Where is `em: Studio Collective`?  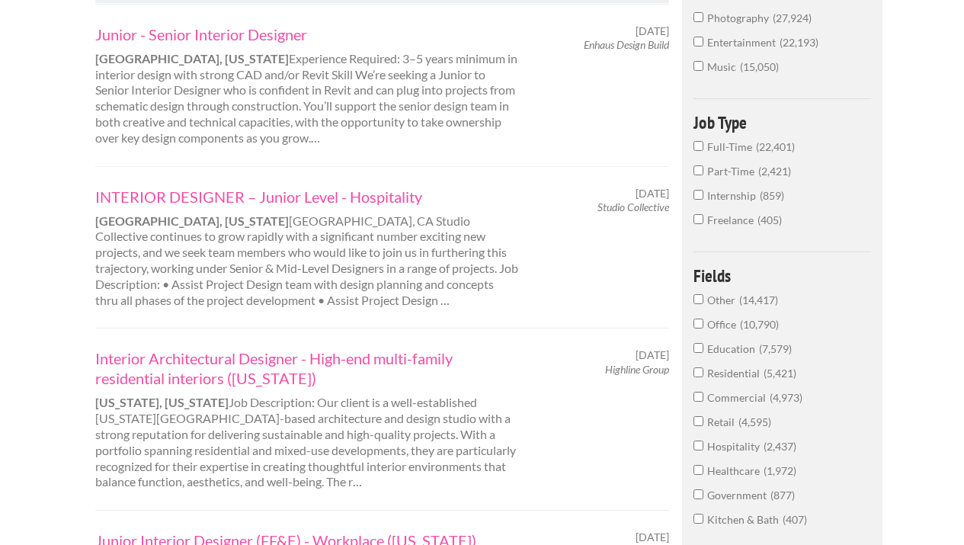 em: Studio Collective is located at coordinates (633, 206).